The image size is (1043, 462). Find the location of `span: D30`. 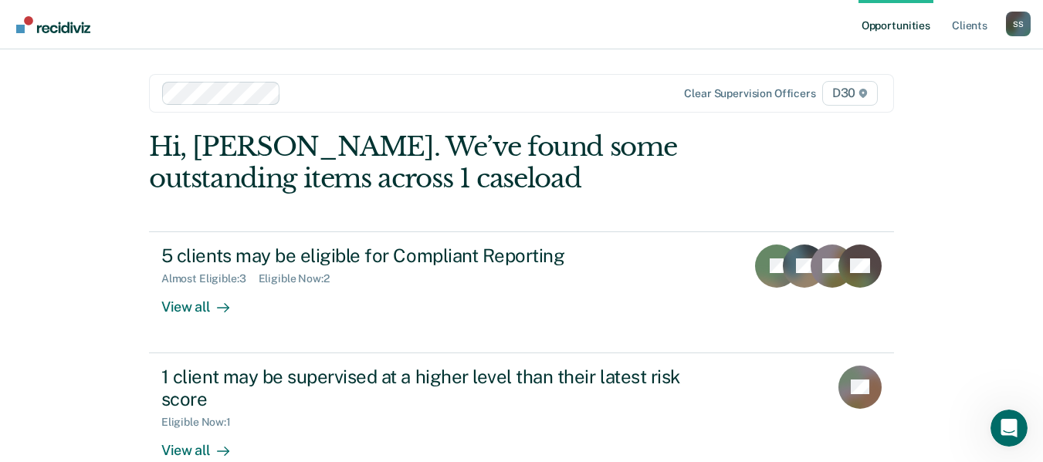

span: D30 is located at coordinates (850, 93).